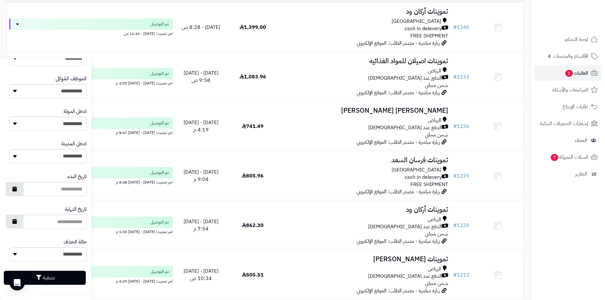 Image resolution: width=605 pixels, height=300 pixels. What do you see at coordinates (569, 157) in the screenshot?
I see `span: السلات المتروكة` at bounding box center [569, 157].